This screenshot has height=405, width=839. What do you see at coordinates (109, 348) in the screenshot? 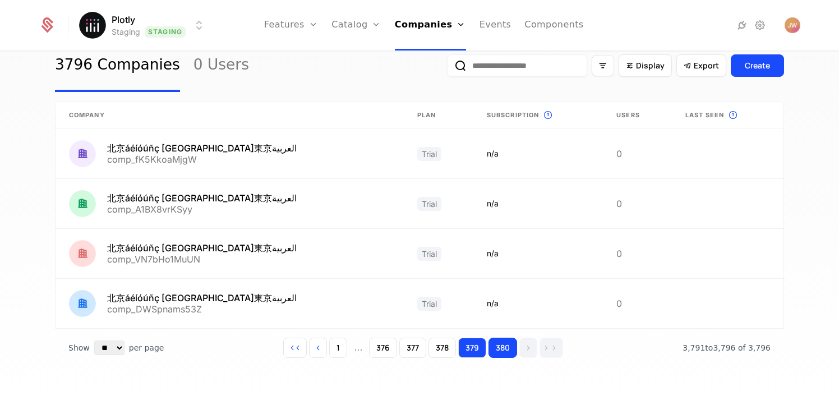
I see `select: Select page size` at bounding box center [109, 348].